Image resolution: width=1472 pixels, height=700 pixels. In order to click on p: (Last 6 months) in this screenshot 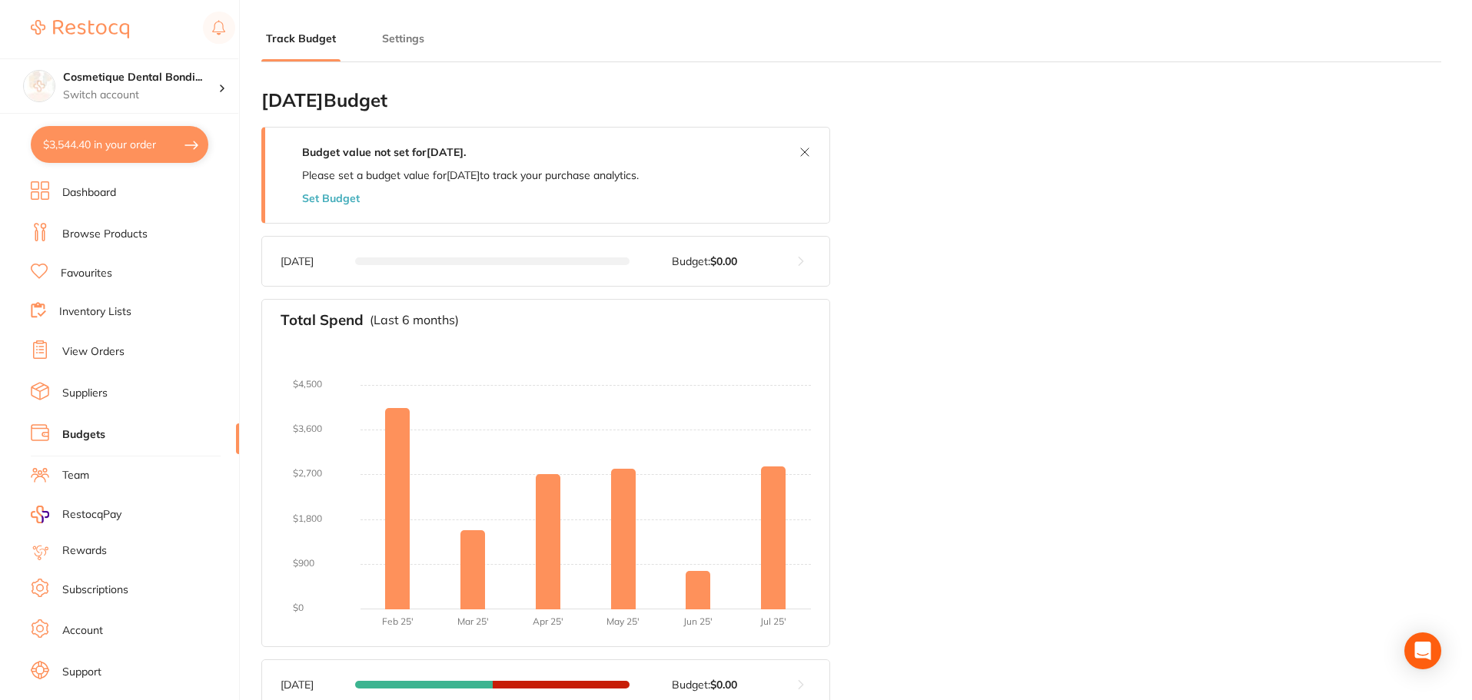, I will do `click(414, 320)`.